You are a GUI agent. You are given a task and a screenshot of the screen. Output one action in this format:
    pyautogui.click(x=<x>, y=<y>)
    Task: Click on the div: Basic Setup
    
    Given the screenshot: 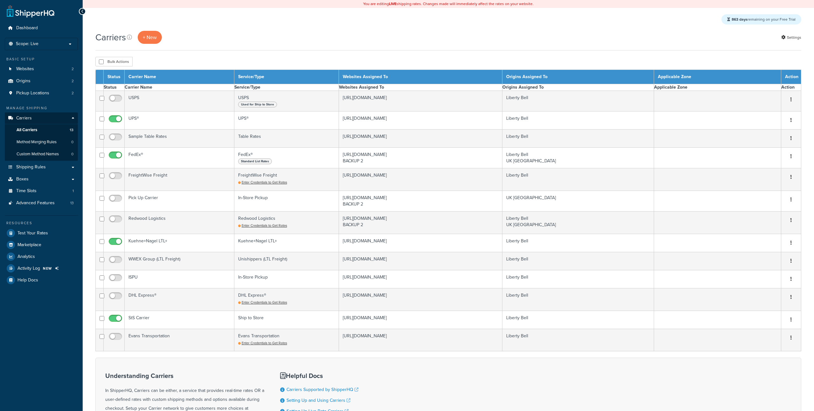 What is the action you would take?
    pyautogui.click(x=41, y=59)
    